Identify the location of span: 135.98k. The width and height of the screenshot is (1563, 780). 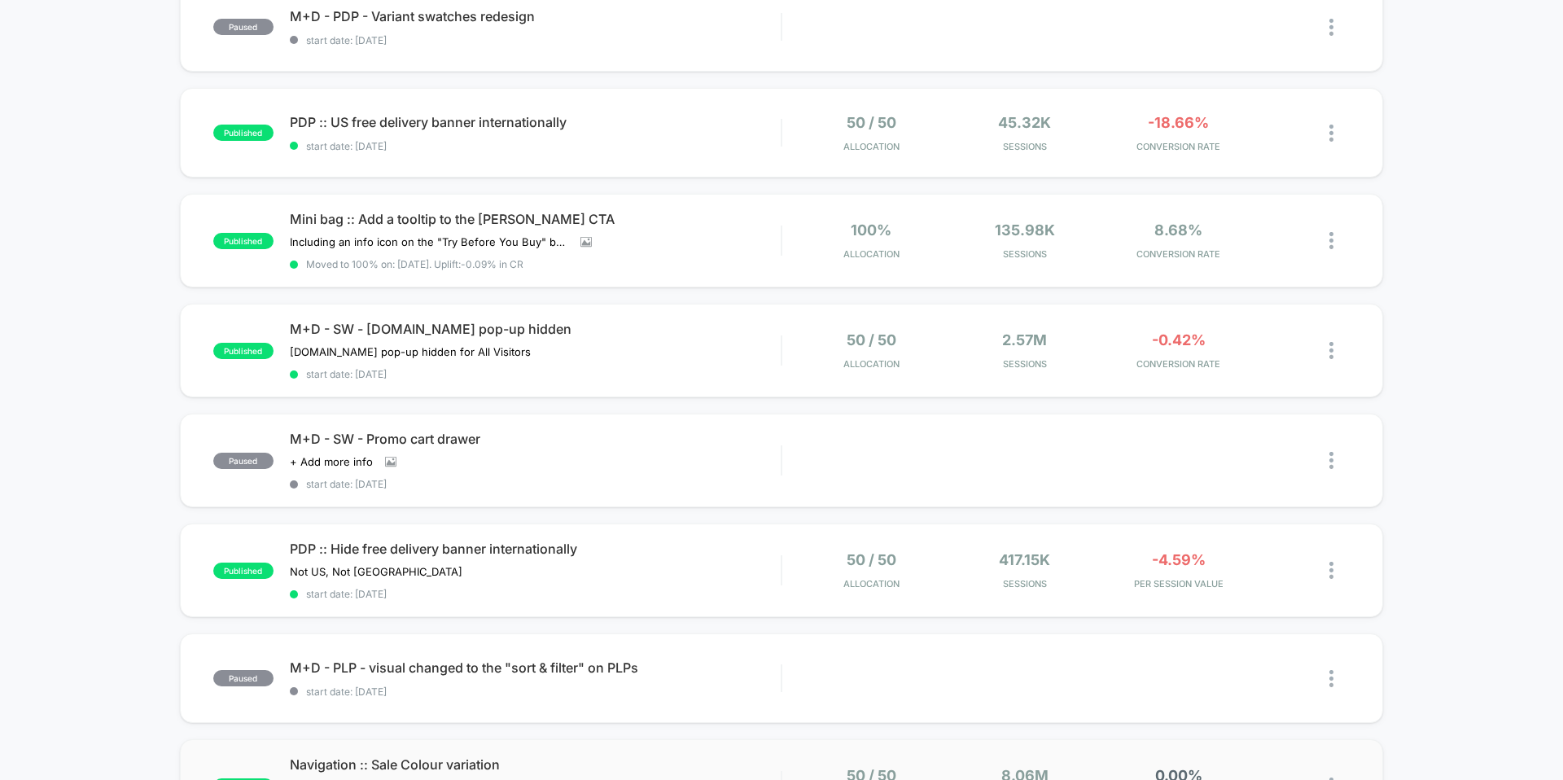
(1025, 230).